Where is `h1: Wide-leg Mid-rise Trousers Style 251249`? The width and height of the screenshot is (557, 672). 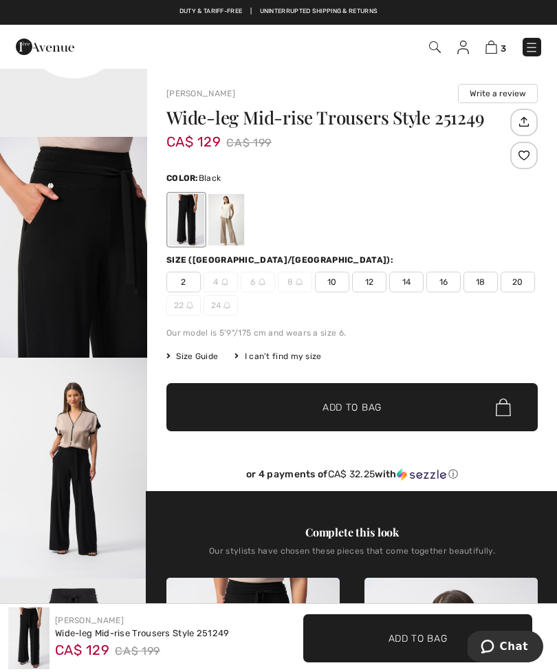 h1: Wide-leg Mid-rise Trousers Style 251249 is located at coordinates (336, 118).